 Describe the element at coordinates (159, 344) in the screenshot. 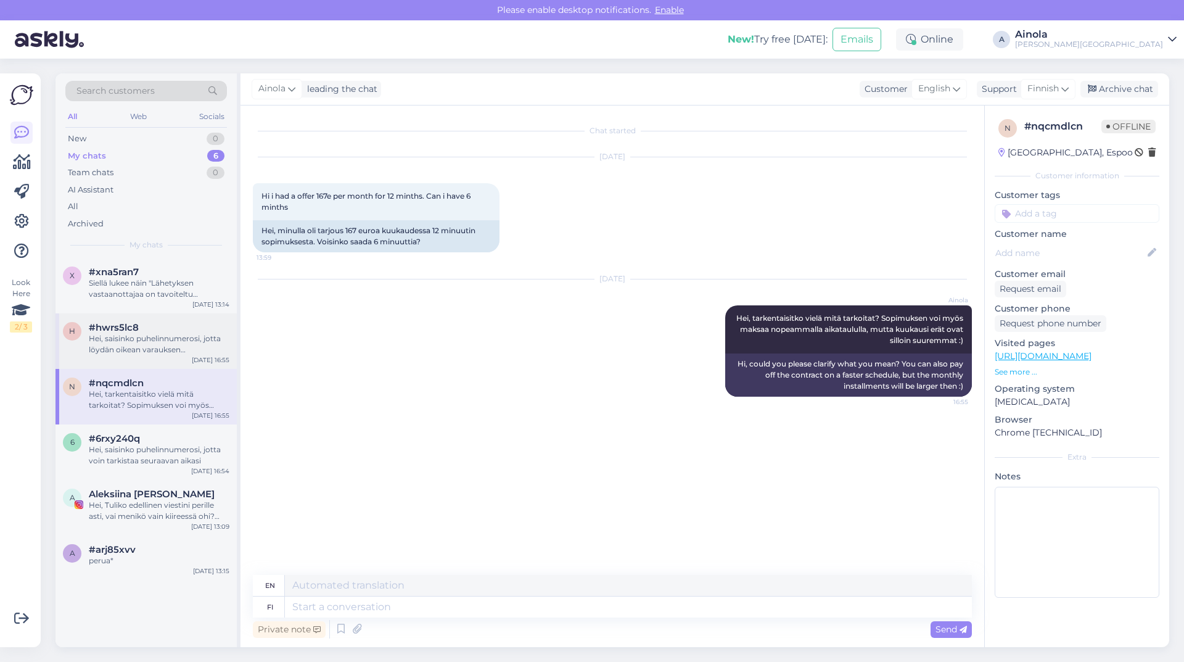

I see `div: Hei, saisinko puhelinnumerosi, jotta löydän oikean varauksen järjestelmästämme?` at that location.